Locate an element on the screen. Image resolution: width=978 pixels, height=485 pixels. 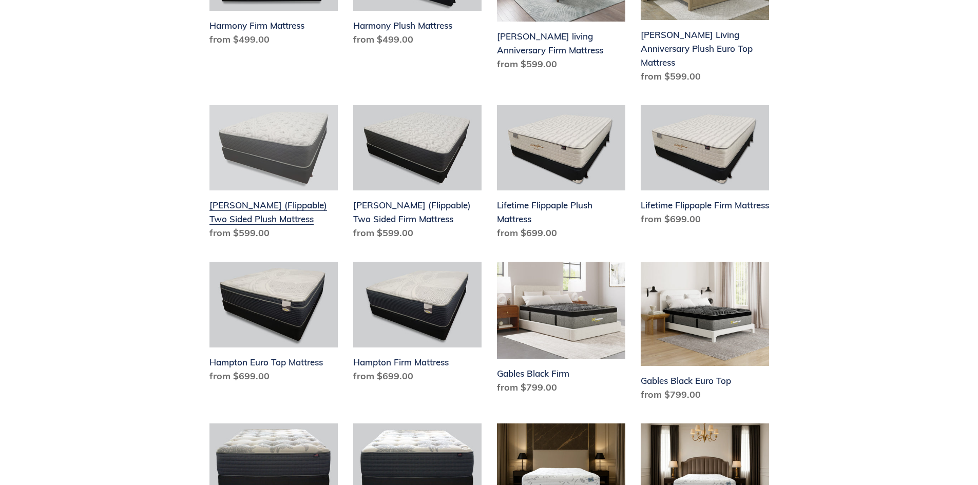
a: Del Ray (Flippable) Two Sided Plush Mattress is located at coordinates (274, 174).